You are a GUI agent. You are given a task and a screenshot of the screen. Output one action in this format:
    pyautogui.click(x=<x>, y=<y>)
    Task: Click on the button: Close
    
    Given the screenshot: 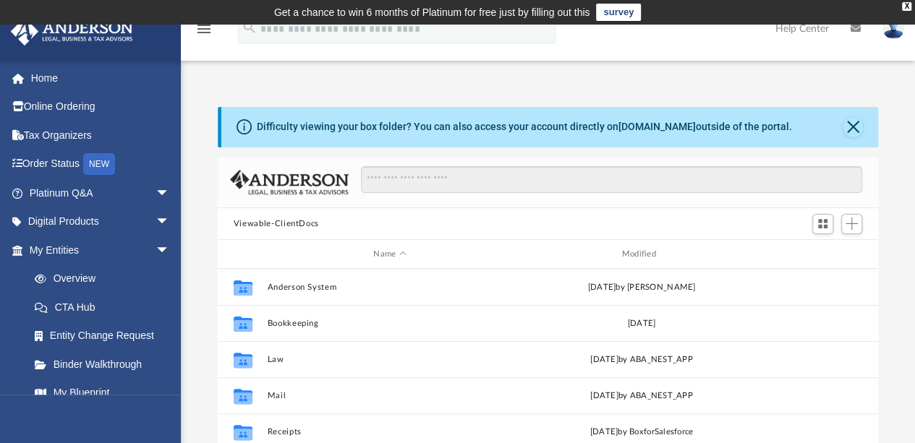 What is the action you would take?
    pyautogui.click(x=853, y=127)
    